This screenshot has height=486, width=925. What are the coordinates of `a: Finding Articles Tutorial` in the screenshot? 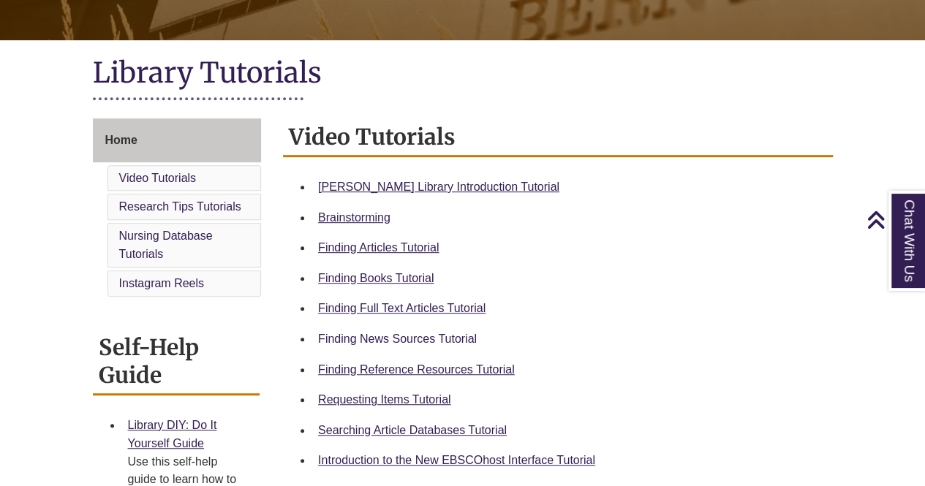 It's located at (378, 247).